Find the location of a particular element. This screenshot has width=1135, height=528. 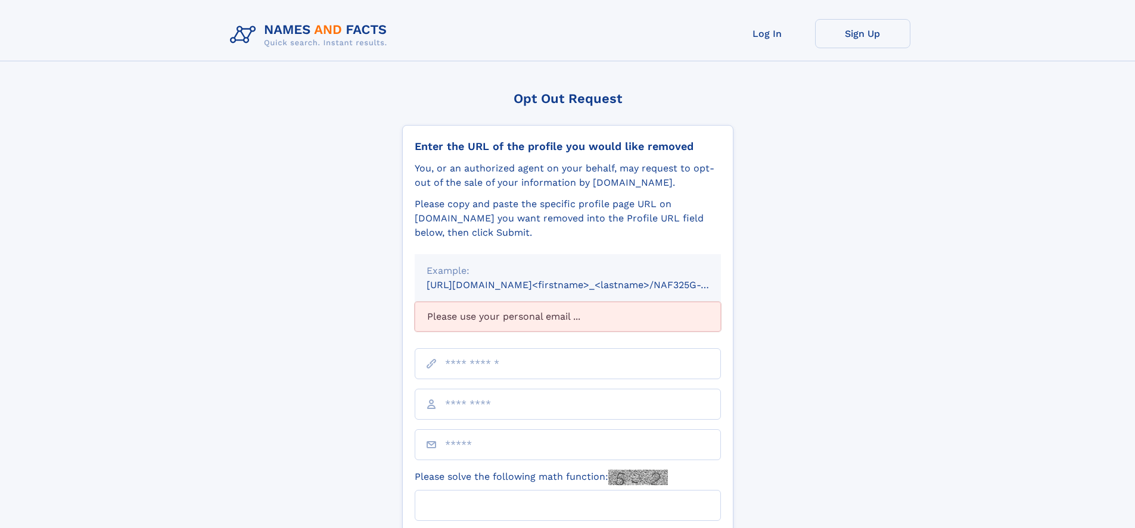

div: Please use your personal email ... is located at coordinates (568, 317).